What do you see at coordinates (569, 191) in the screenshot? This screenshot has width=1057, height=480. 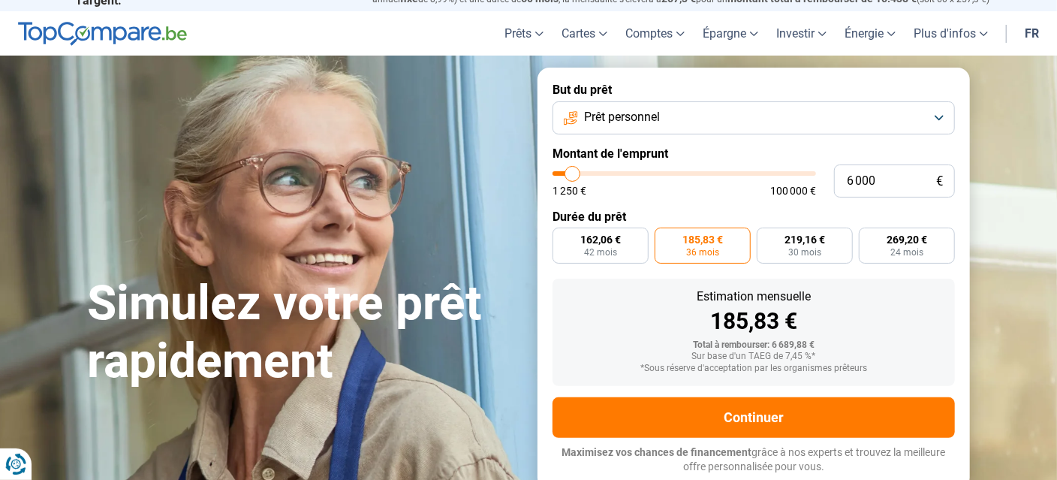 I see `span: 1 250 €` at bounding box center [569, 191].